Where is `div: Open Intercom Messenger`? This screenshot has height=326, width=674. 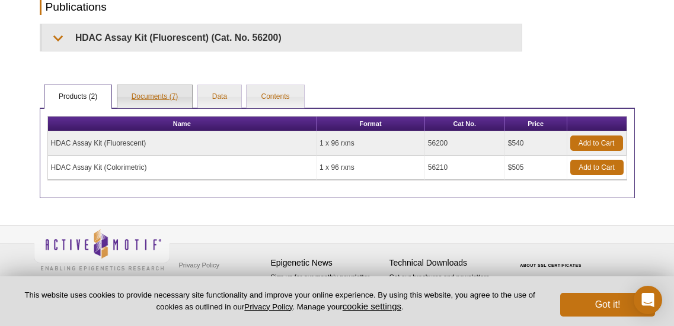
div: Open Intercom Messenger is located at coordinates (648, 300).